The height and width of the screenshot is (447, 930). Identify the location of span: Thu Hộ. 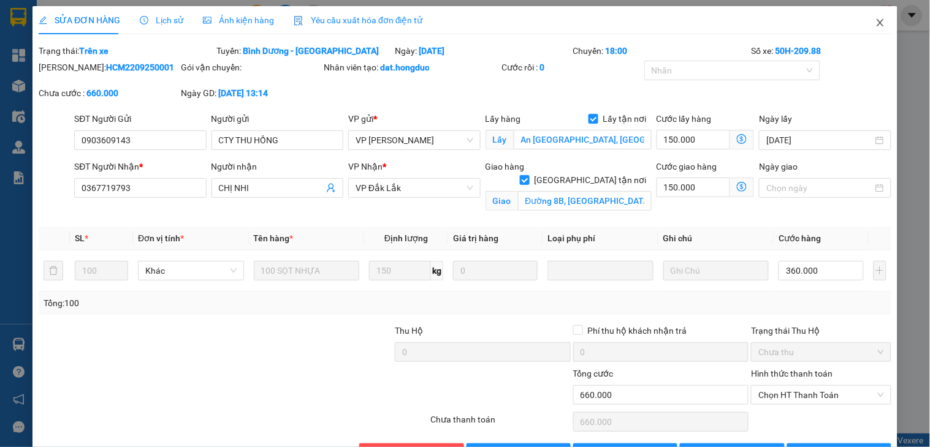
(409, 331).